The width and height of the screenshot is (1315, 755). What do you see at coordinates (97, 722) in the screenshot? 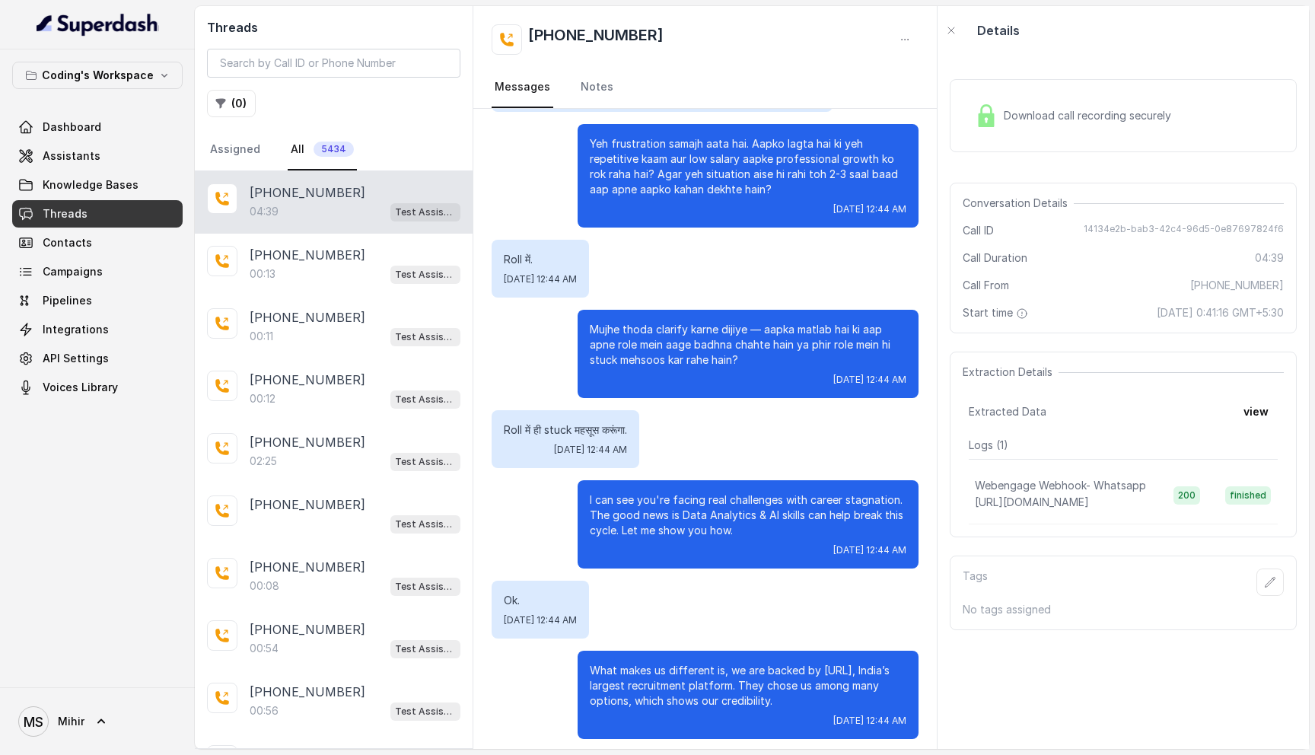
I see `a: Mihir` at bounding box center [97, 722].